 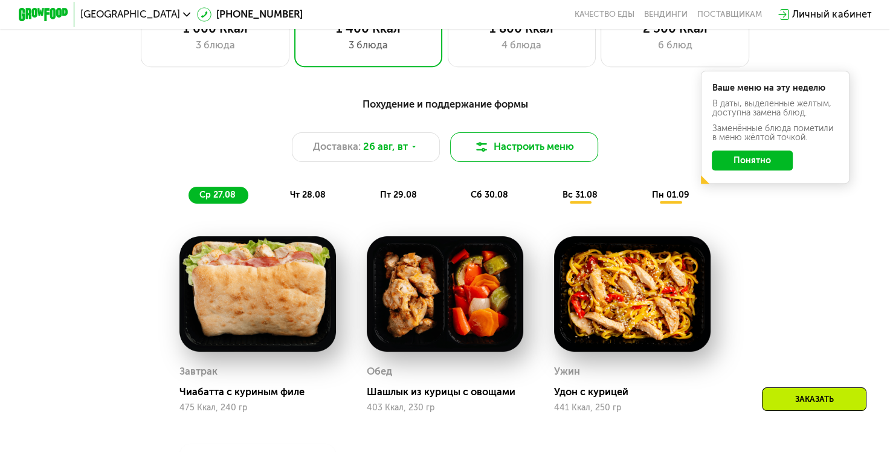 I want to click on div: Заказать, so click(x=814, y=399).